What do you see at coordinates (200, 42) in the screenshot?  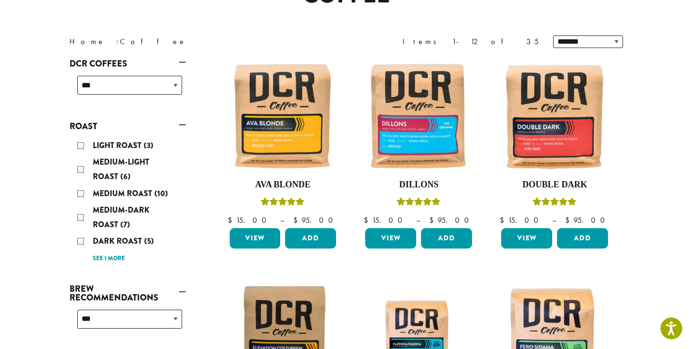 I see `nav: Breadcrumb` at bounding box center [200, 42].